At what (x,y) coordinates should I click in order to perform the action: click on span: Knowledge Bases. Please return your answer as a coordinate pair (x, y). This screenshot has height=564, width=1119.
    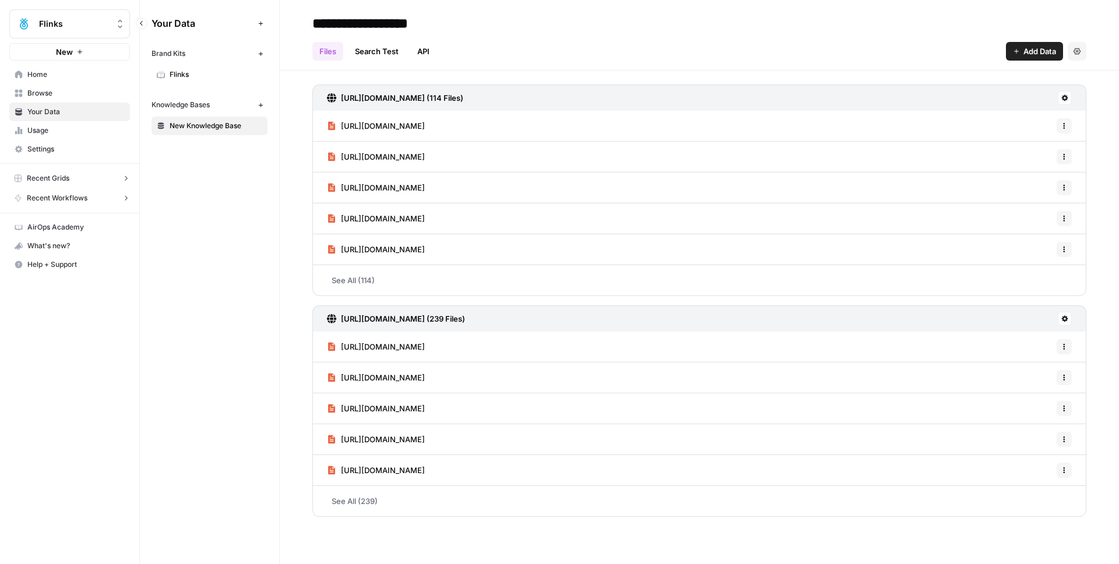
    Looking at the image, I should click on (181, 105).